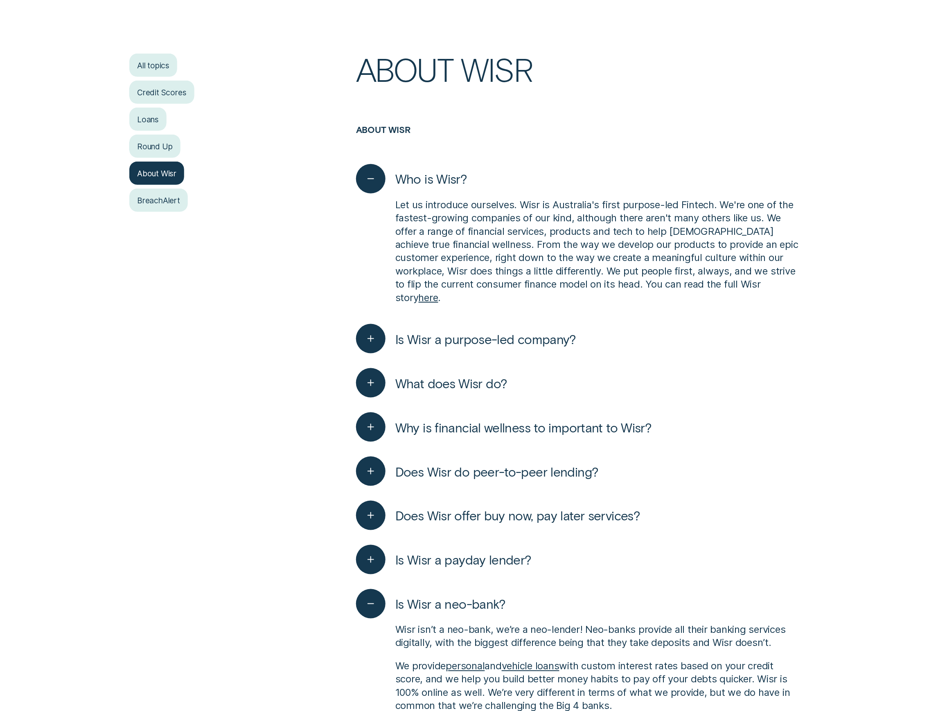 The height and width of the screenshot is (711, 929). Describe the element at coordinates (451, 383) in the screenshot. I see `span: What does Wisr do?` at that location.